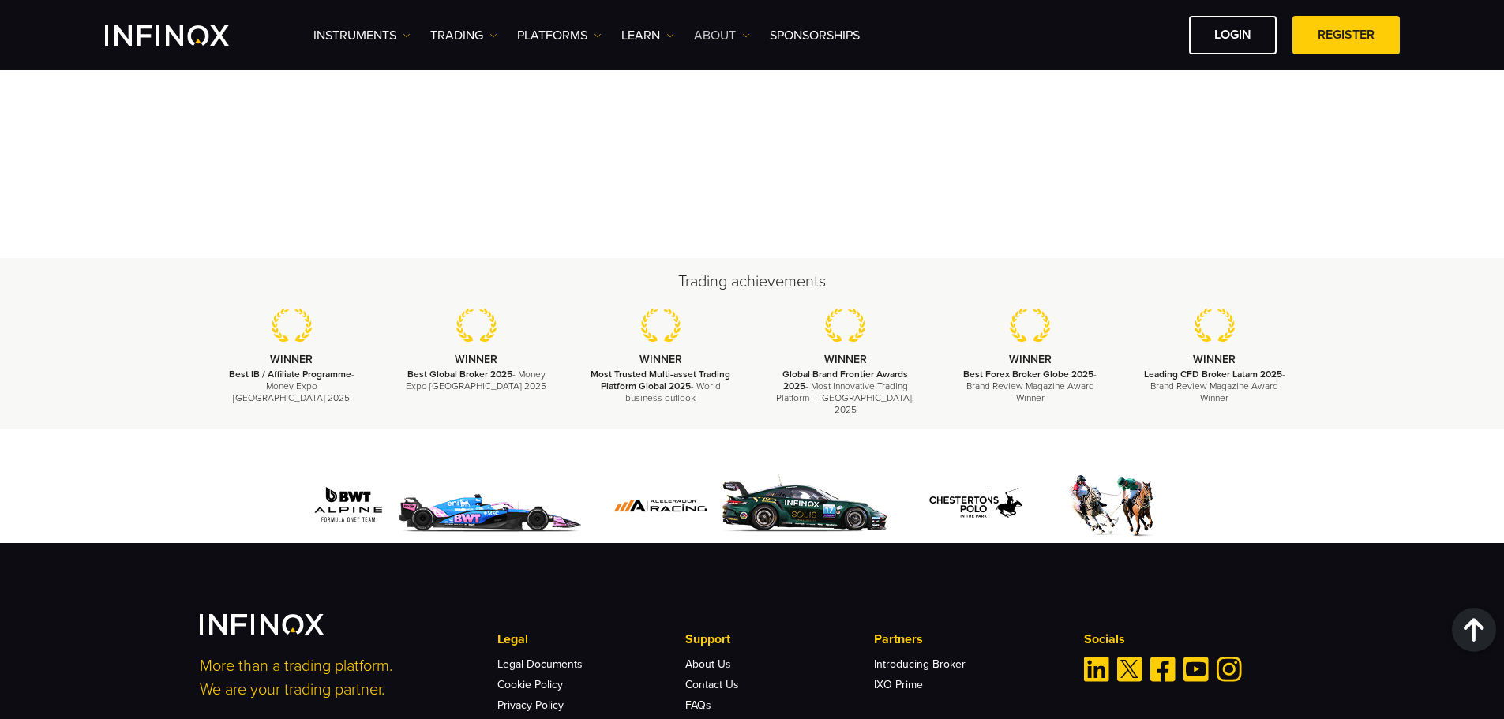 This screenshot has height=719, width=1504. I want to click on a: PLATFORMS, so click(559, 36).